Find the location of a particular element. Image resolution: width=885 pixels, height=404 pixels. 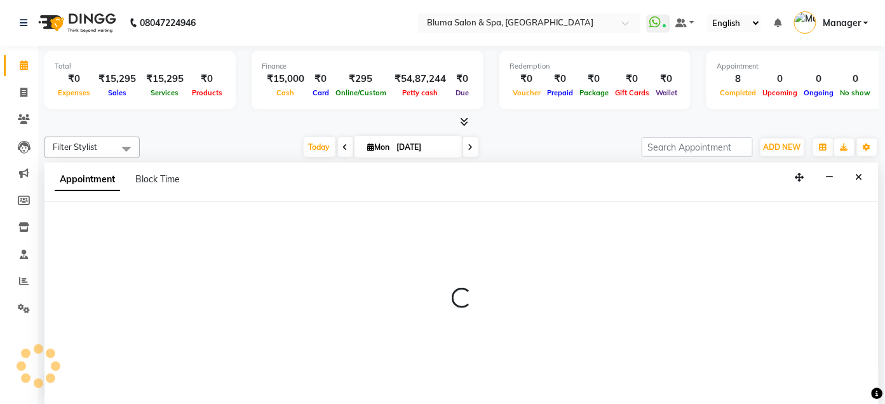

button: Close is located at coordinates (859, 177).